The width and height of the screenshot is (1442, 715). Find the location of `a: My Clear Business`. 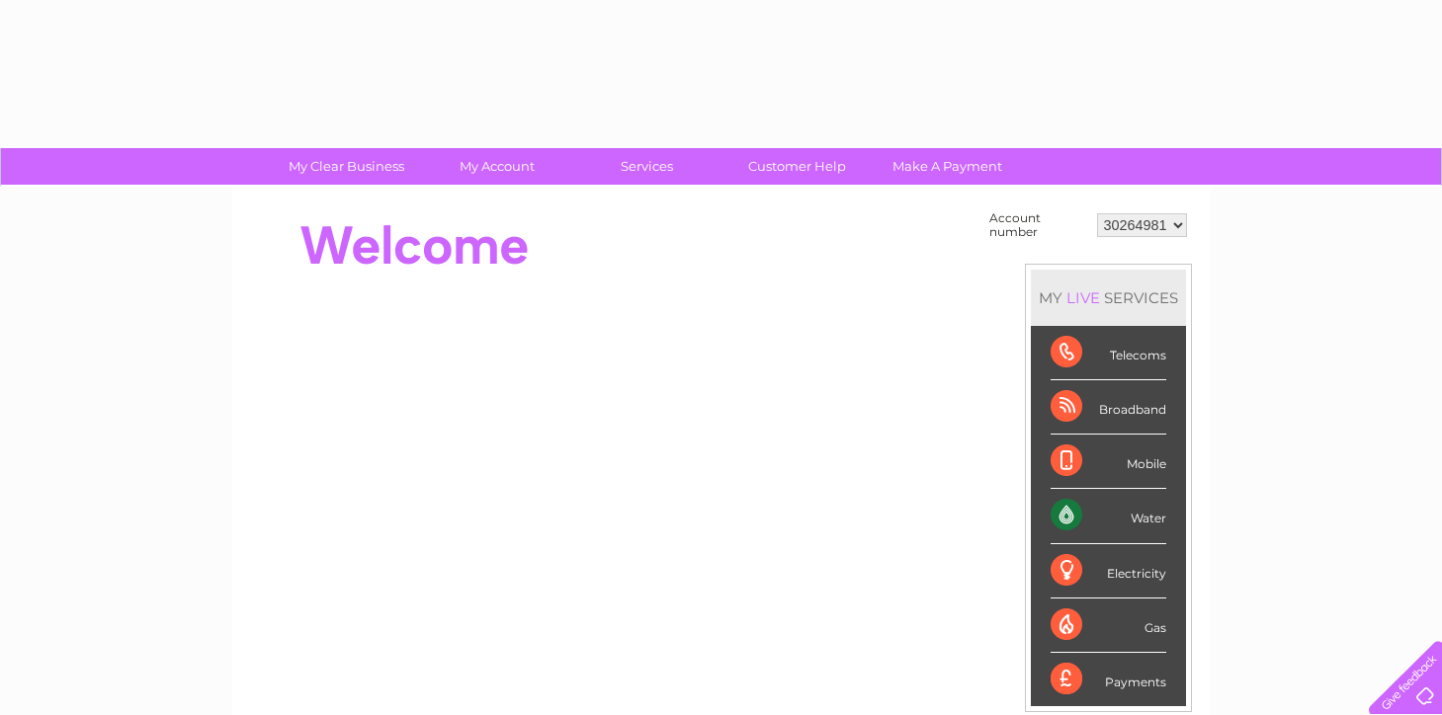

a: My Clear Business is located at coordinates (346, 166).